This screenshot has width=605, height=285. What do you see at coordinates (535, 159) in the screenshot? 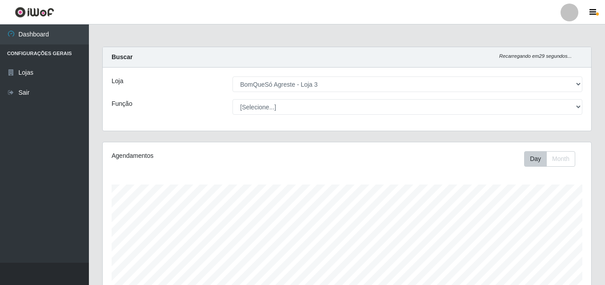
I see `button: Day` at bounding box center [535, 159].